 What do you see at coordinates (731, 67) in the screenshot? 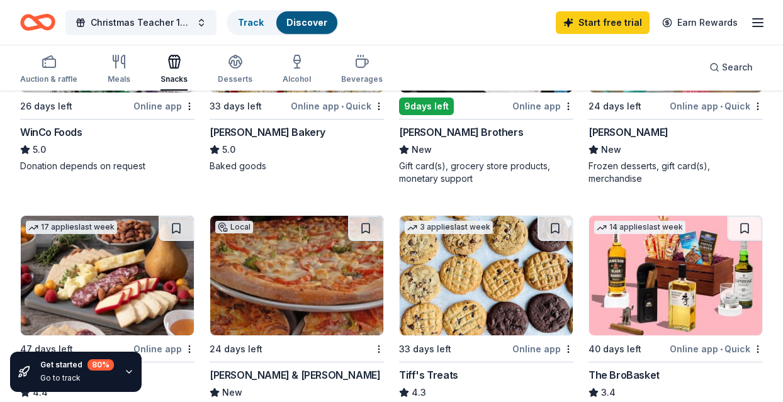
I see `button: Search` at bounding box center [731, 67].